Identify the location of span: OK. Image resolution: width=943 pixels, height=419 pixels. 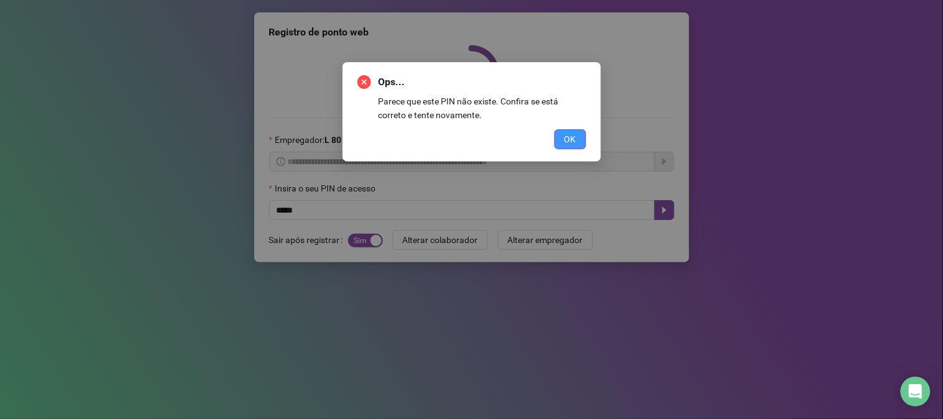
(570, 139).